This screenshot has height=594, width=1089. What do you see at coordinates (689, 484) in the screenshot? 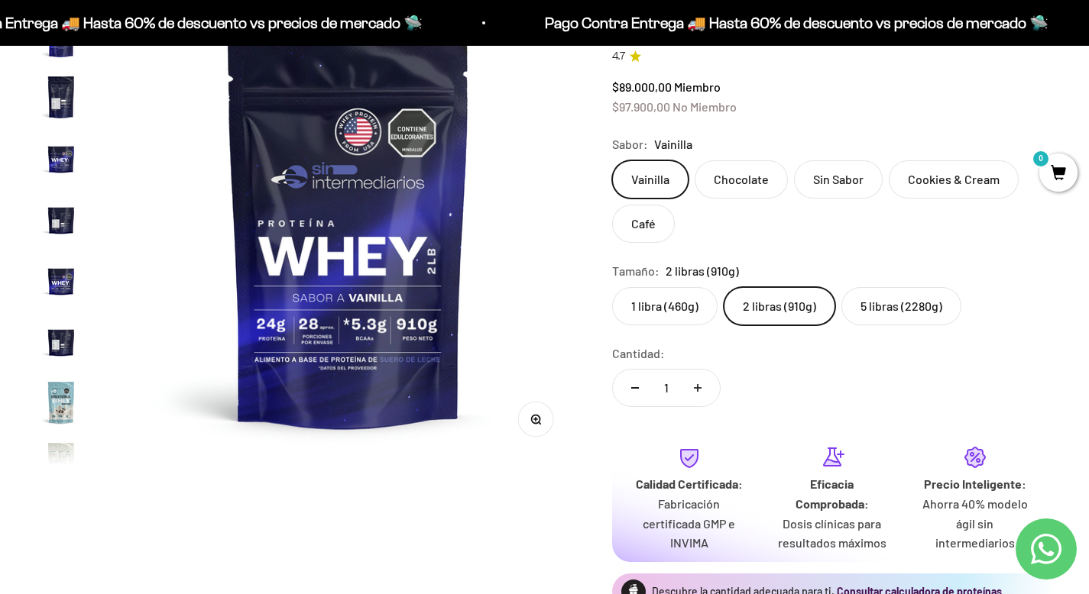
I see `strong: Calidad Certificada:` at bounding box center [689, 484].